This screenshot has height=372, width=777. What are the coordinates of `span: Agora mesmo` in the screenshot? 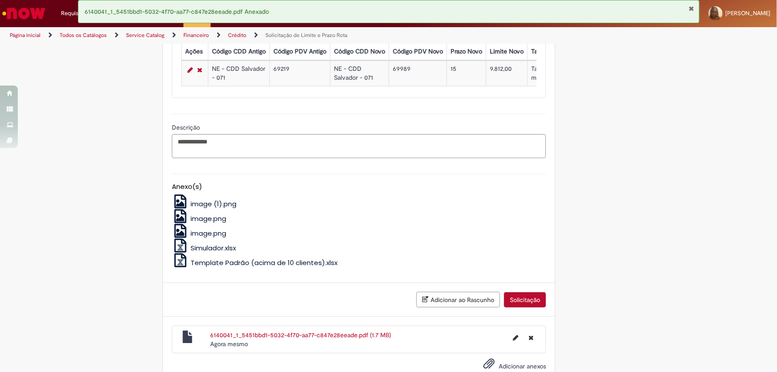 It's located at (229, 344).